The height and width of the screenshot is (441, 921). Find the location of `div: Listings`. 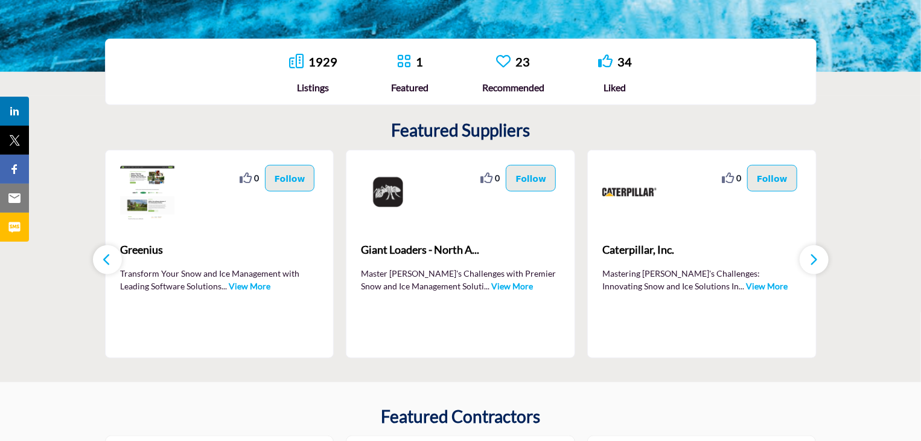

div: Listings is located at coordinates (313, 88).